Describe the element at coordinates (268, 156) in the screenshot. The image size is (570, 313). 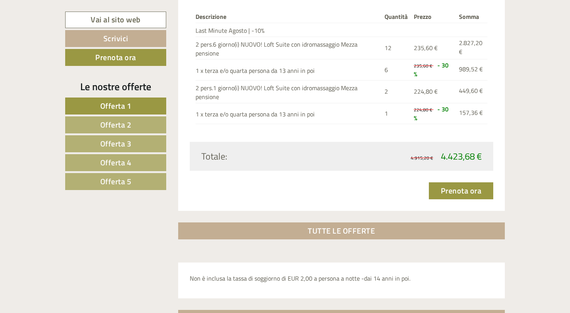
I see `div: Totale:` at that location.